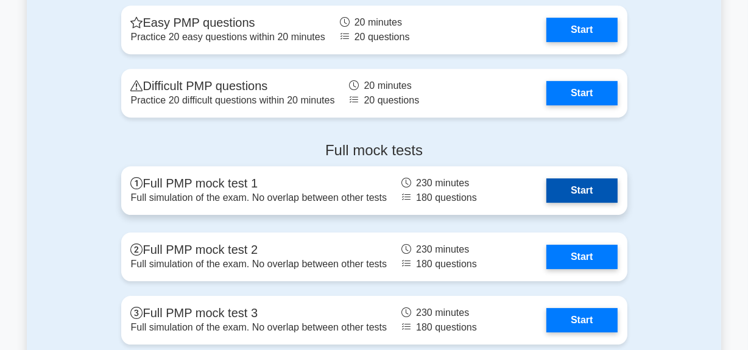 This screenshot has width=748, height=350. I want to click on h4: Full mock tests, so click(374, 150).